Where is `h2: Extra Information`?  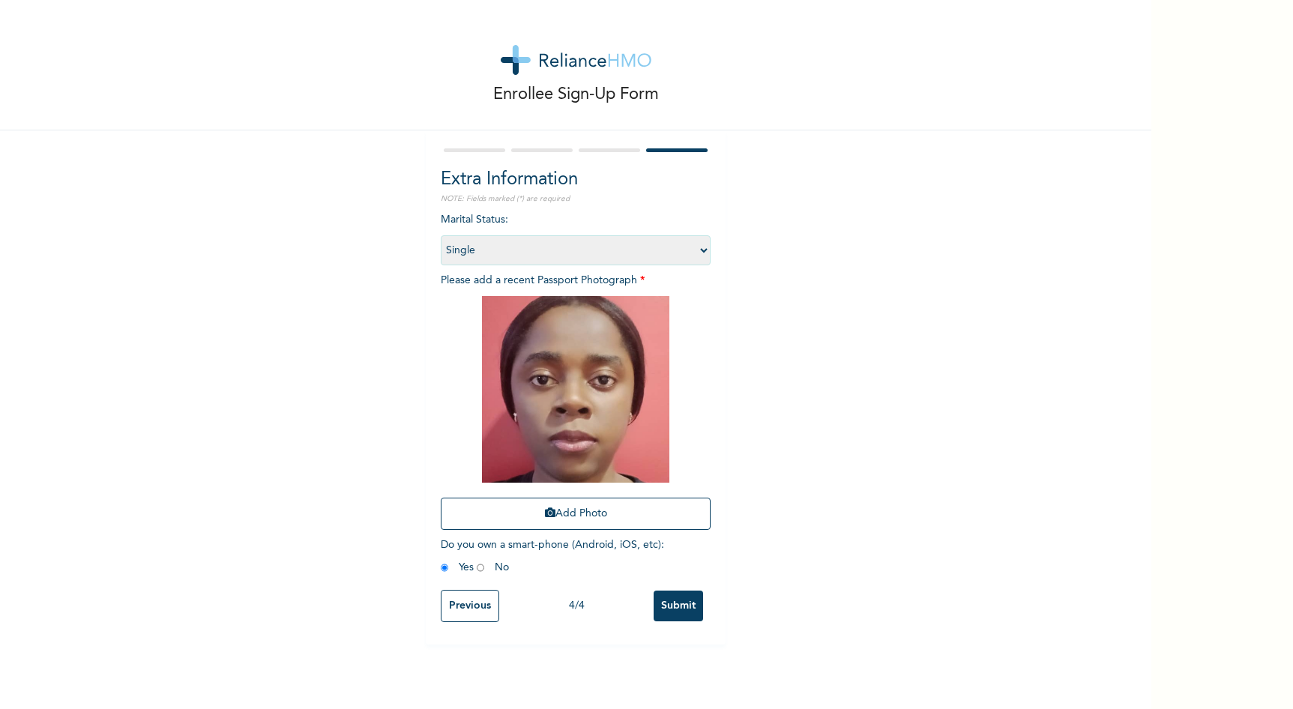 h2: Extra Information is located at coordinates (576, 180).